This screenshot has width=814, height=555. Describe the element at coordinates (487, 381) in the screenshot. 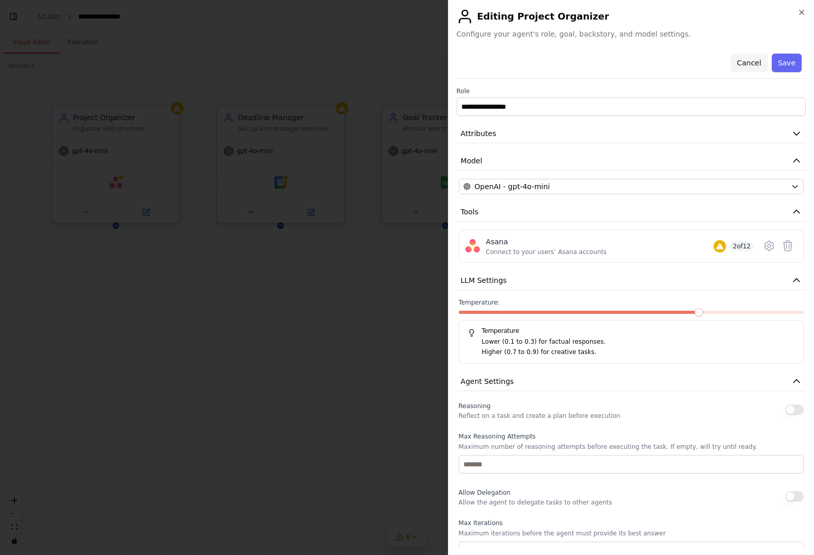

I see `span: Agent Settings` at that location.